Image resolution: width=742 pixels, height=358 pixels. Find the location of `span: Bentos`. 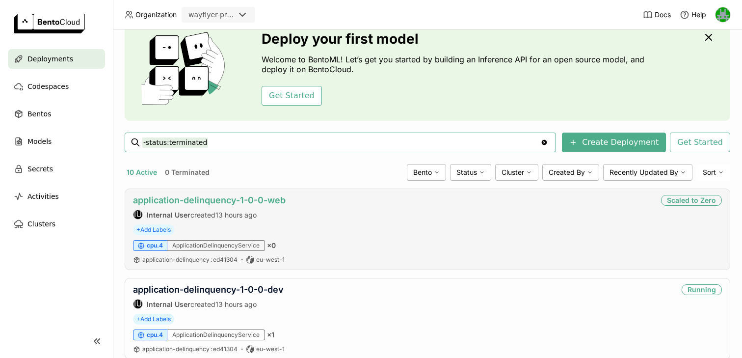

span: Bentos is located at coordinates (39, 114).